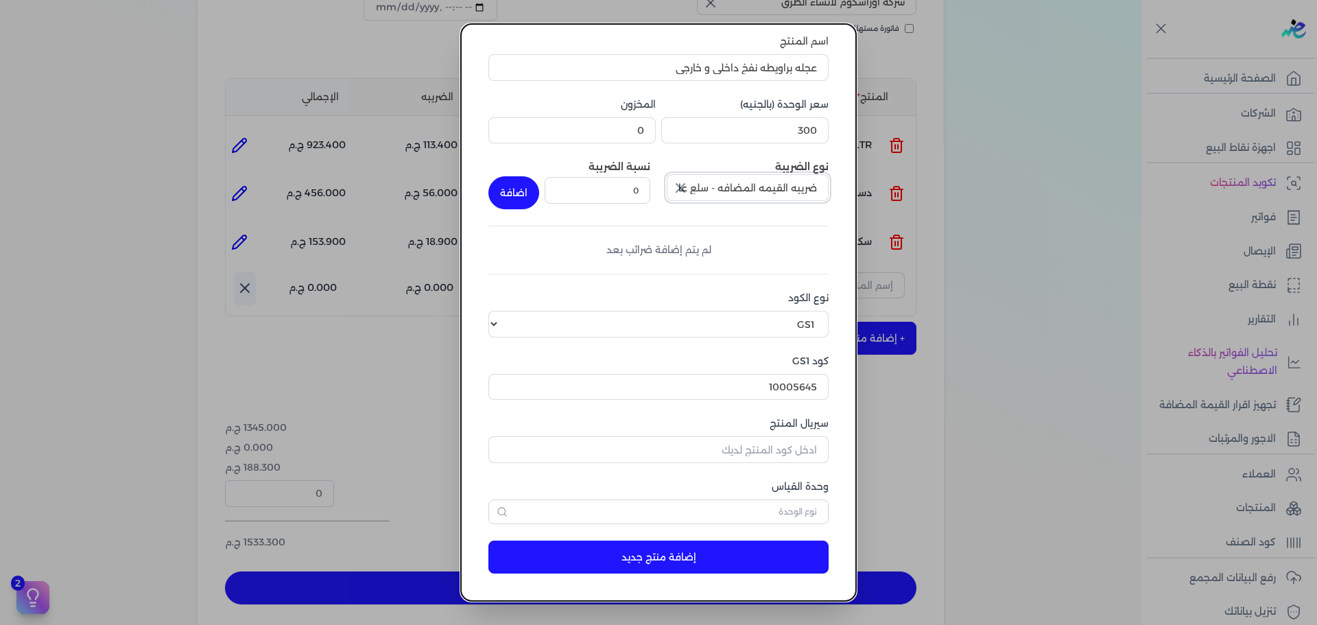 The image size is (1317, 625). I want to click on input: كود GS1, so click(658, 387).